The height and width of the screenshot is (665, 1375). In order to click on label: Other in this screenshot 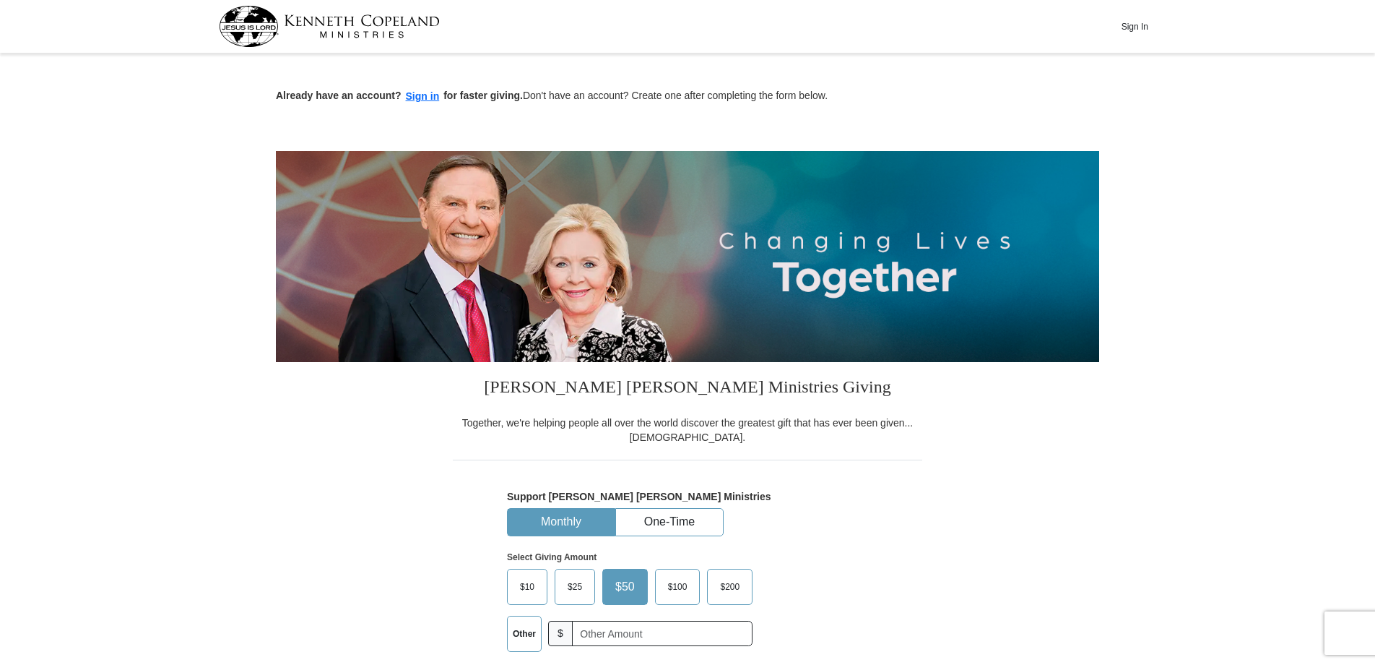, I will do `click(524, 634)`.